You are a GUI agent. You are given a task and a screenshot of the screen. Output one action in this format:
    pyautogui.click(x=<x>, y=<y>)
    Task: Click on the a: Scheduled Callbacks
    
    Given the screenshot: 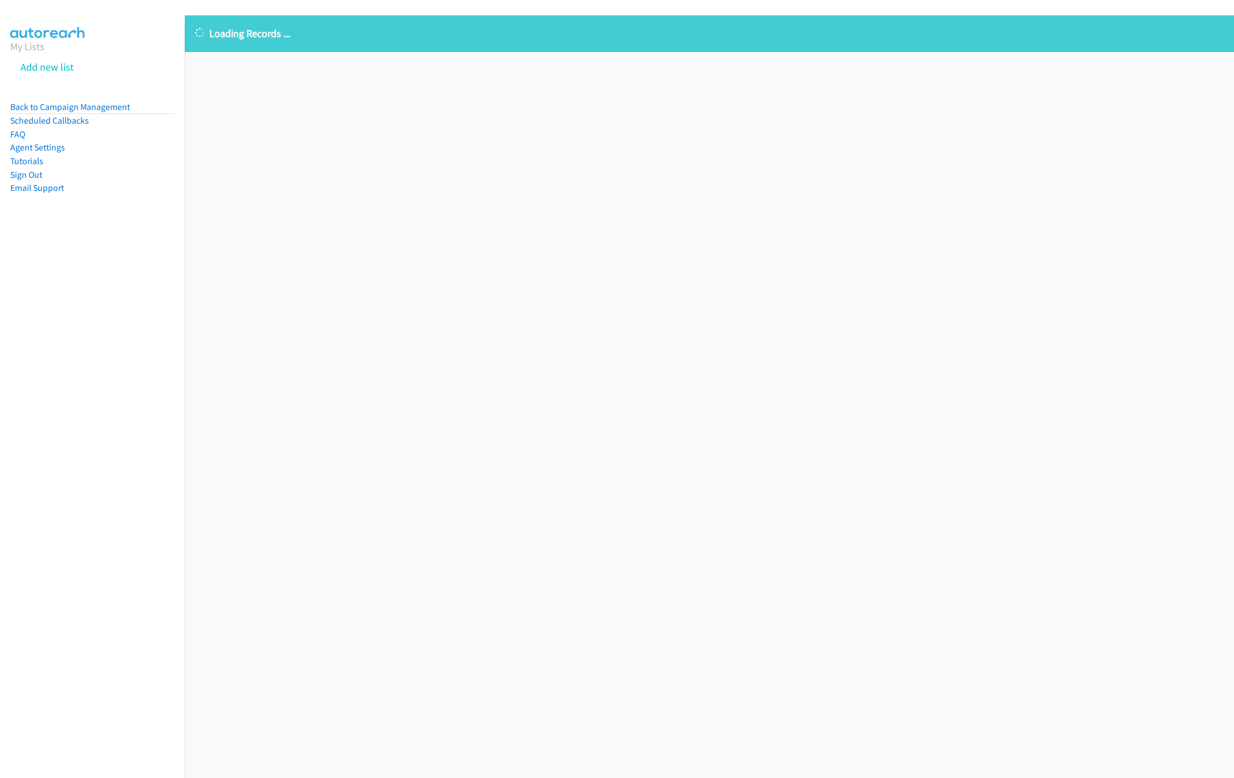 What is the action you would take?
    pyautogui.click(x=50, y=120)
    